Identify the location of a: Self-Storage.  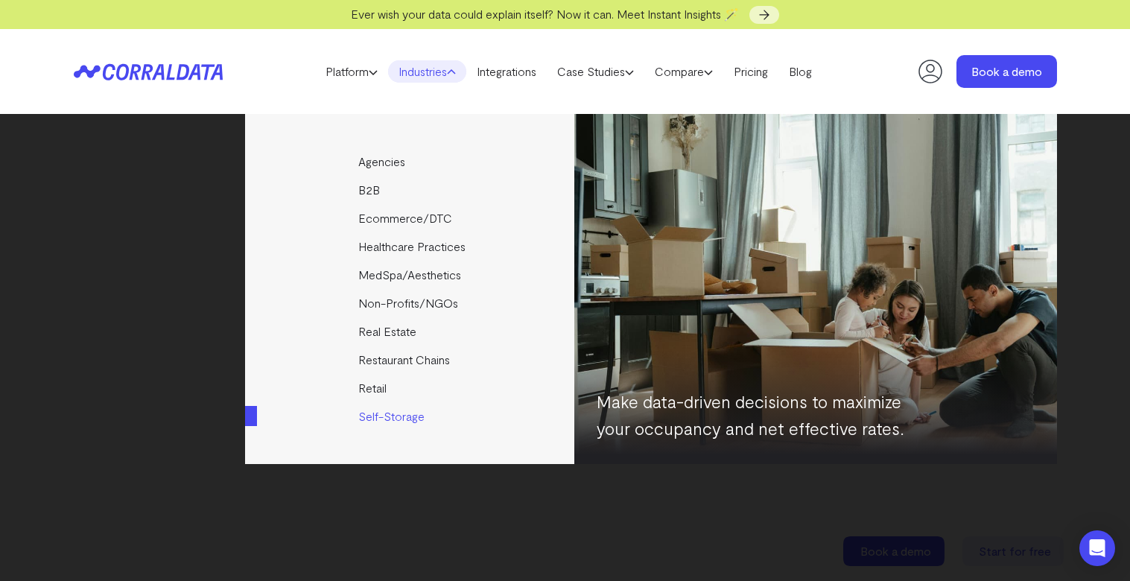
(410, 416).